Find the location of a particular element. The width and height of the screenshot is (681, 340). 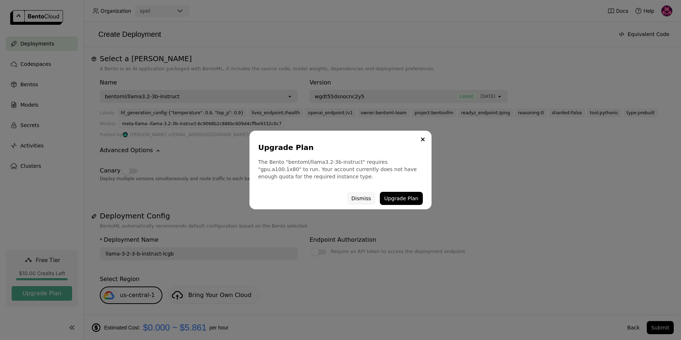

div: Upgrade Plan is located at coordinates (339, 148).